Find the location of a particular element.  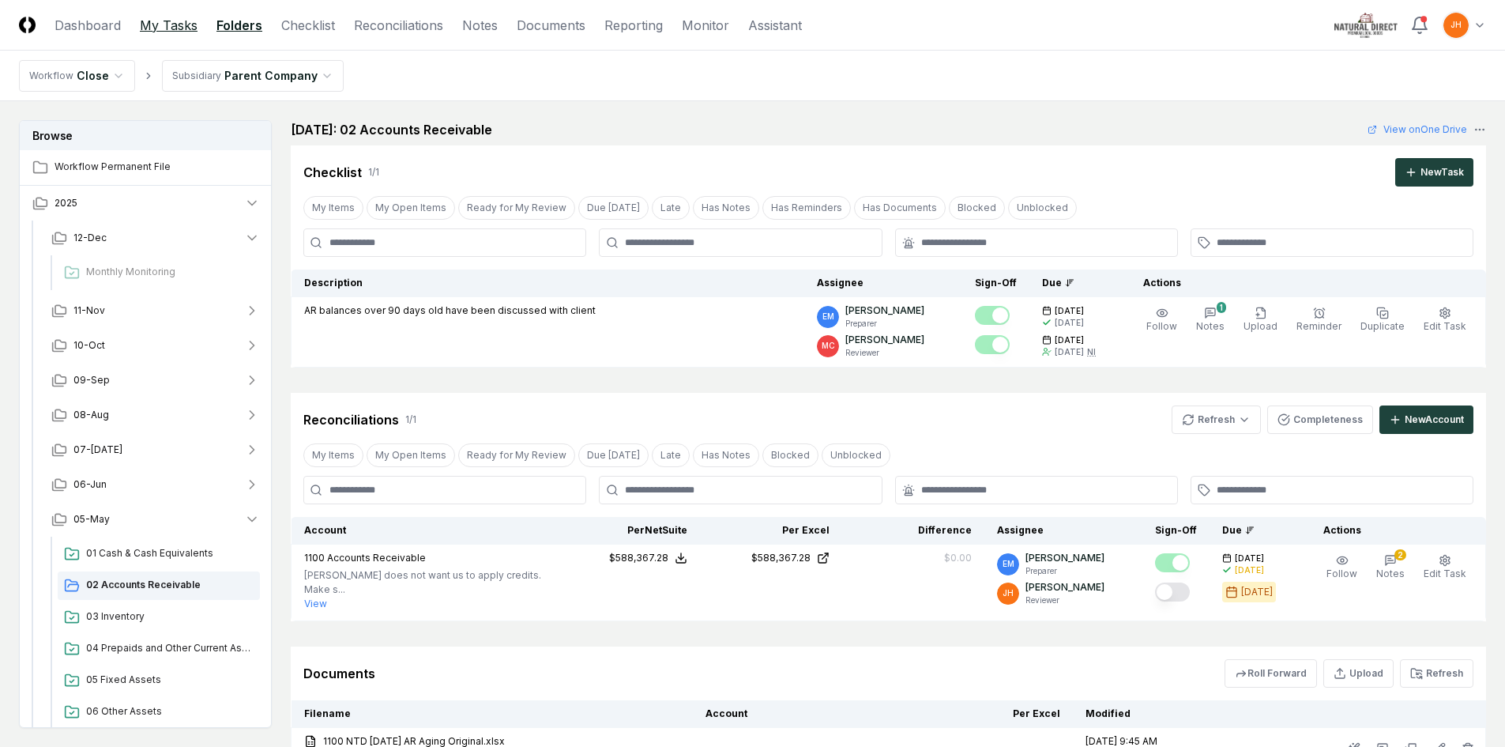

button: Blocked is located at coordinates (976, 208).